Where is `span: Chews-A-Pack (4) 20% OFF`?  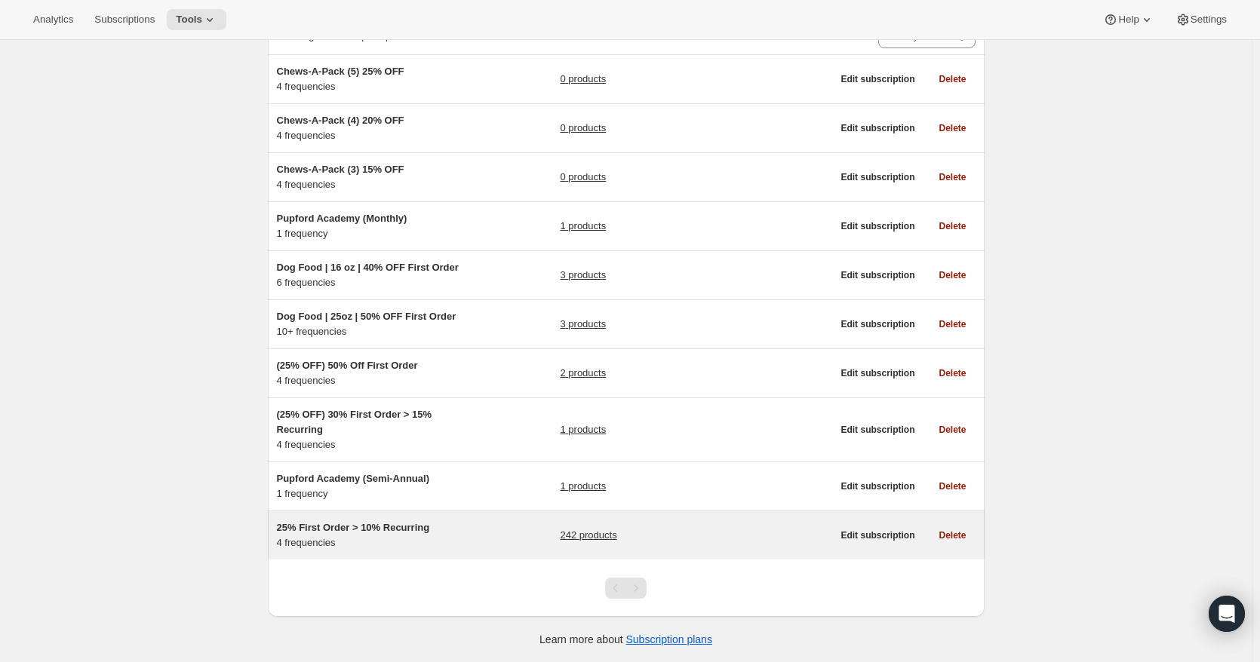
span: Chews-A-Pack (4) 20% OFF is located at coordinates (340, 120).